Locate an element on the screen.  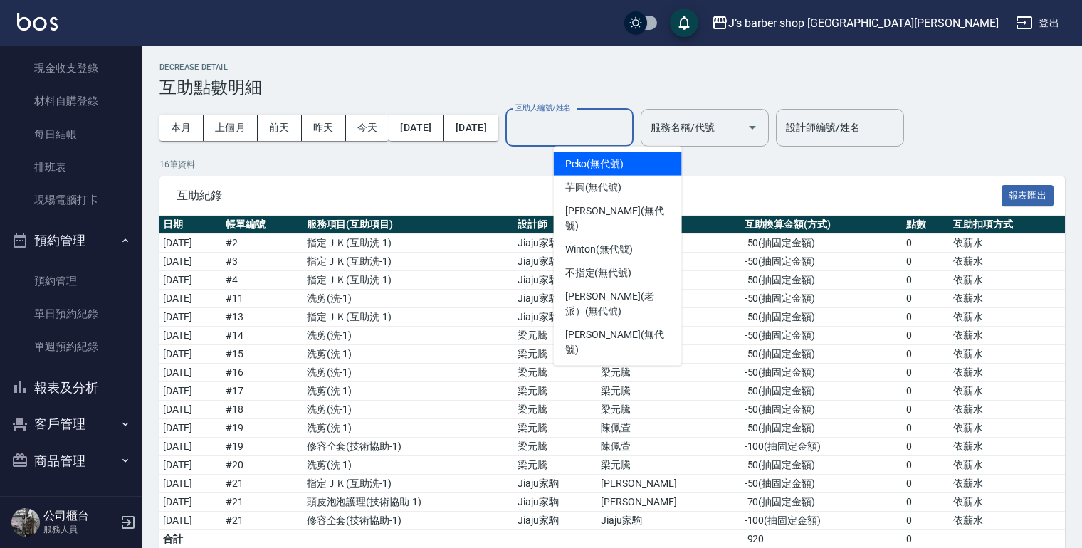
a: 每日結帳 is located at coordinates (71, 135).